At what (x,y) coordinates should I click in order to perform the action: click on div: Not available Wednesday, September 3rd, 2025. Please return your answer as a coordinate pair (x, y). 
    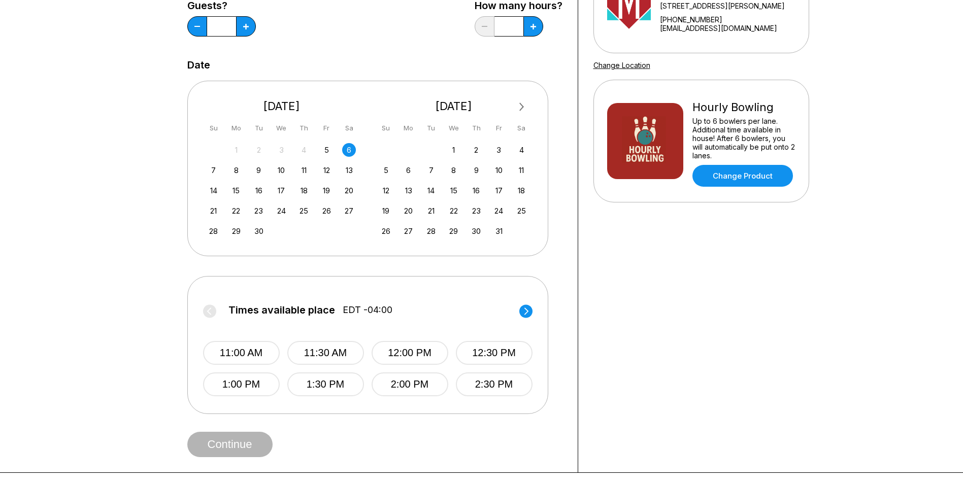
    Looking at the image, I should click on (281, 150).